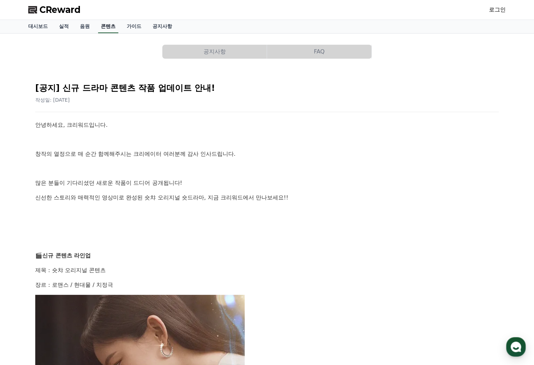 The image size is (534, 365). I want to click on p: 신선한 스토리와 매력적인 영상미로 완성된 숏챠 오리지널 숏드라마, 지금 크리워드에서 만나보세요!!, so click(267, 198).